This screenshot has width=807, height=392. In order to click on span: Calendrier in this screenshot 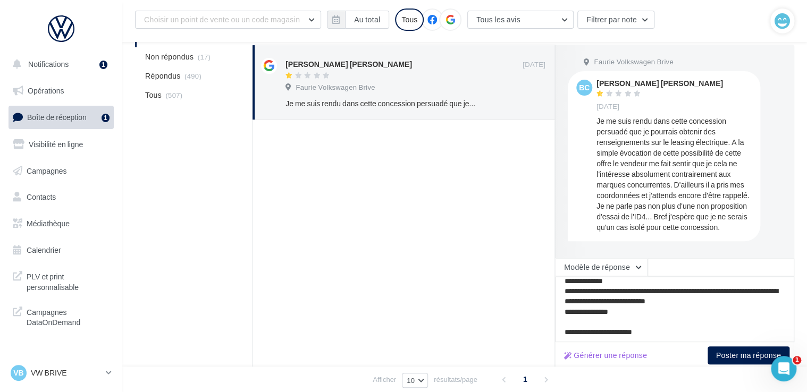, I will do `click(44, 250)`.